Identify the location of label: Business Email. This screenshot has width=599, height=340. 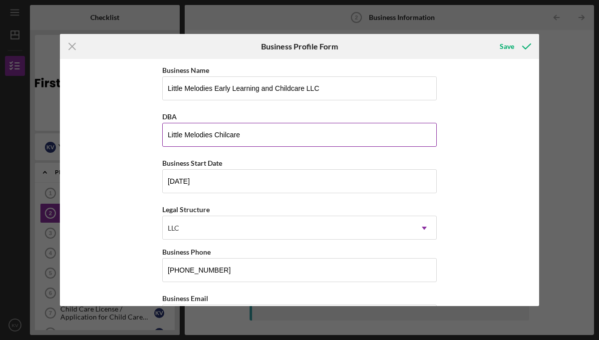
(185, 298).